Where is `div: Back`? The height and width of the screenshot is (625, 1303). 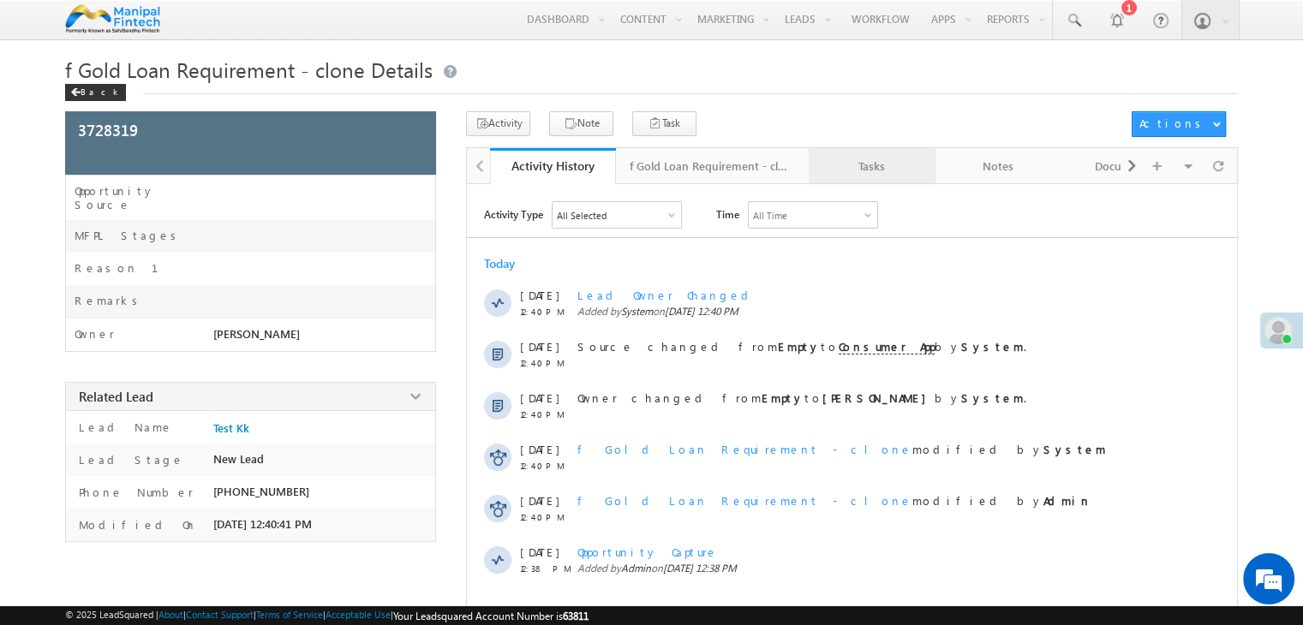
div: Back is located at coordinates (95, 93).